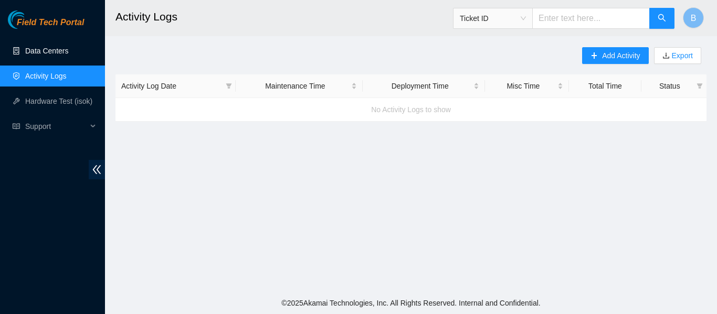  What do you see at coordinates (666, 56) in the screenshot?
I see `span: download` at bounding box center [666, 56].